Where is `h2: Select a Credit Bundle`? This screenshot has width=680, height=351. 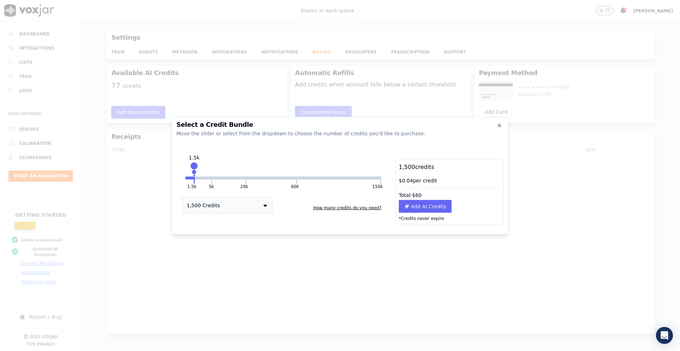 h2: Select a Credit Bundle is located at coordinates (340, 124).